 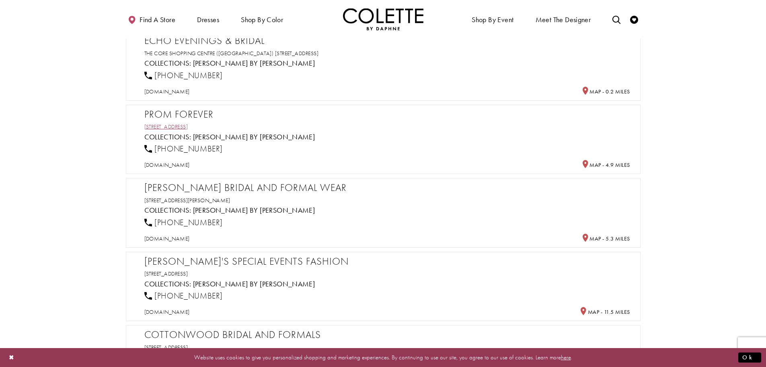 What do you see at coordinates (12, 357) in the screenshot?
I see `button: Close Dialog` at bounding box center [12, 357].